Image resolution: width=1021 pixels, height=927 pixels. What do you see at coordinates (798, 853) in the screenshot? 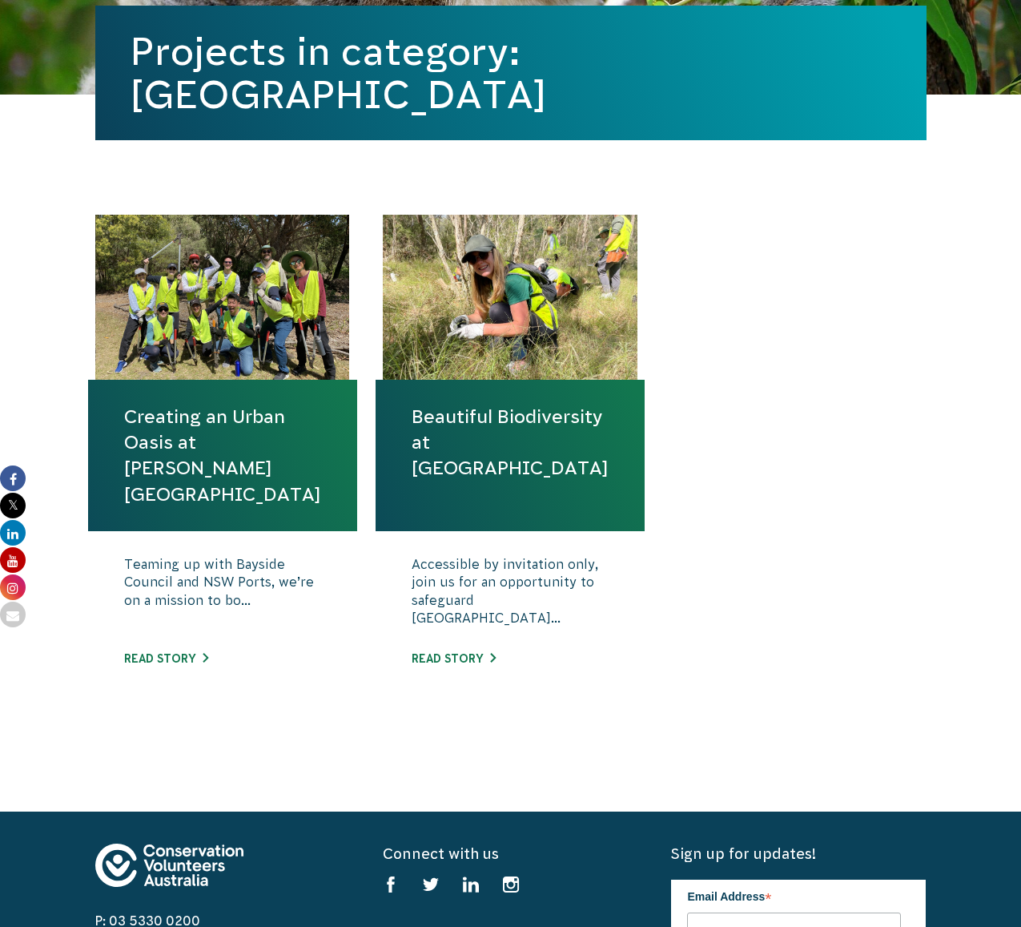
I see `h5: Sign up for updates!` at bounding box center [798, 853].